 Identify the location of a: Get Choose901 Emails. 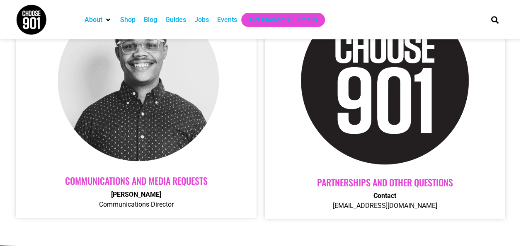
(283, 20).